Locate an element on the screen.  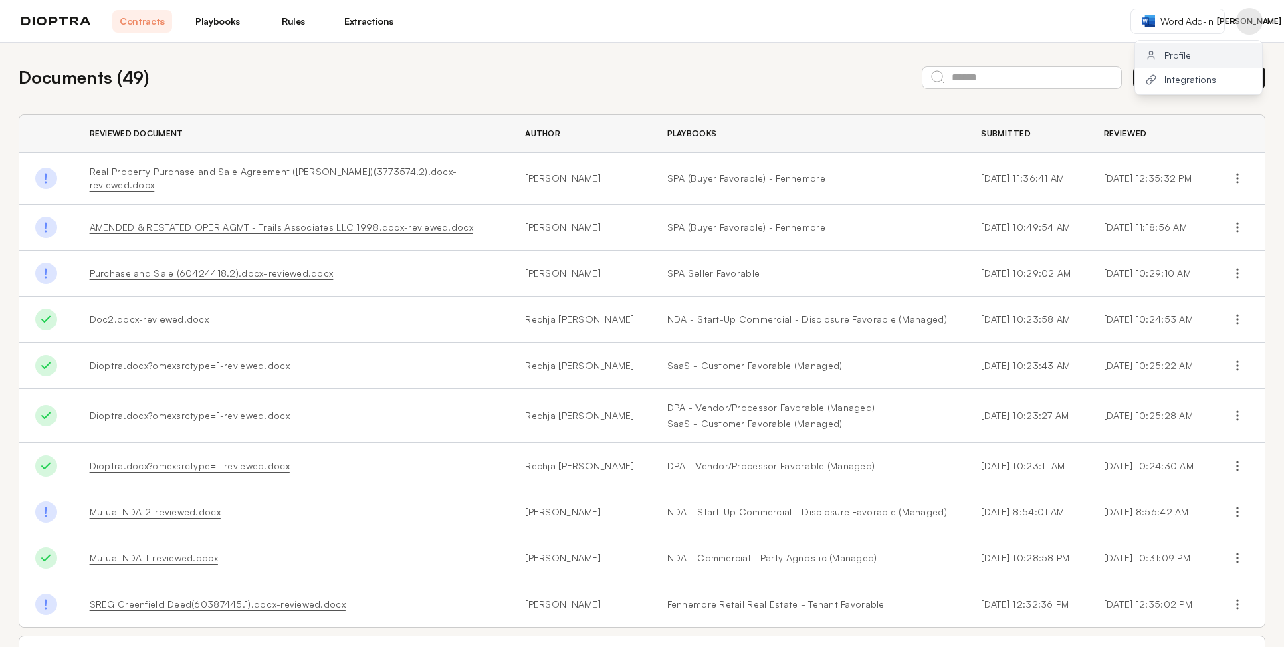
button: Integrations is located at coordinates (1198, 80).